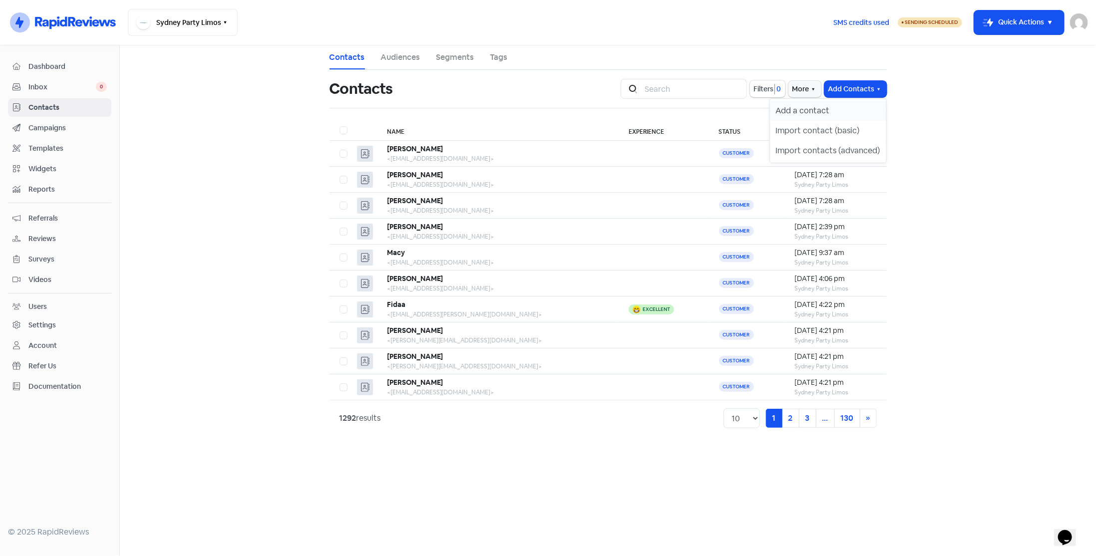  What do you see at coordinates (862, 22) in the screenshot?
I see `span: SMS credits used` at bounding box center [862, 22].